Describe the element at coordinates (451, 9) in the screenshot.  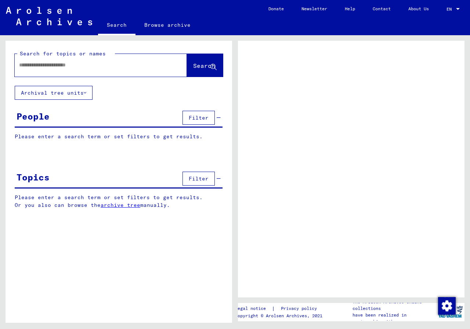
I see `span: EN` at that location.